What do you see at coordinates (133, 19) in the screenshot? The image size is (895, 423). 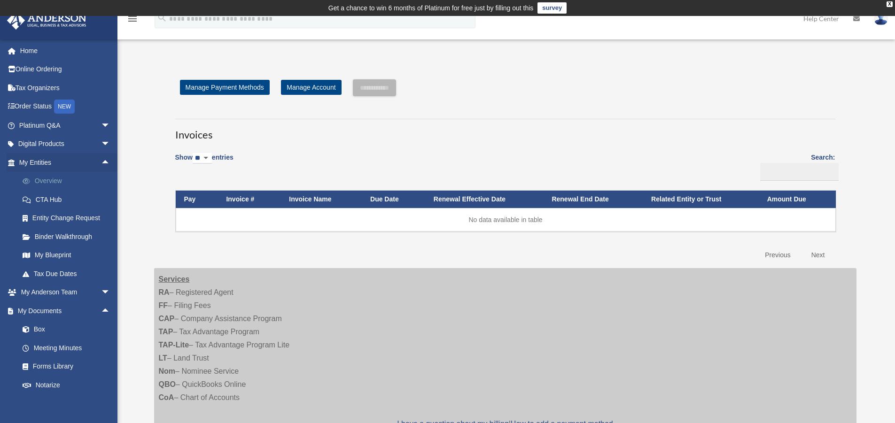 I see `i: menu` at bounding box center [133, 19].